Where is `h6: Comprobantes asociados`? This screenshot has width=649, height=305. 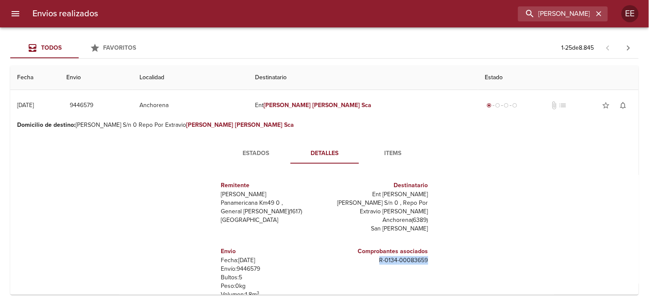 h6: Comprobantes asociados is located at coordinates (378, 251).